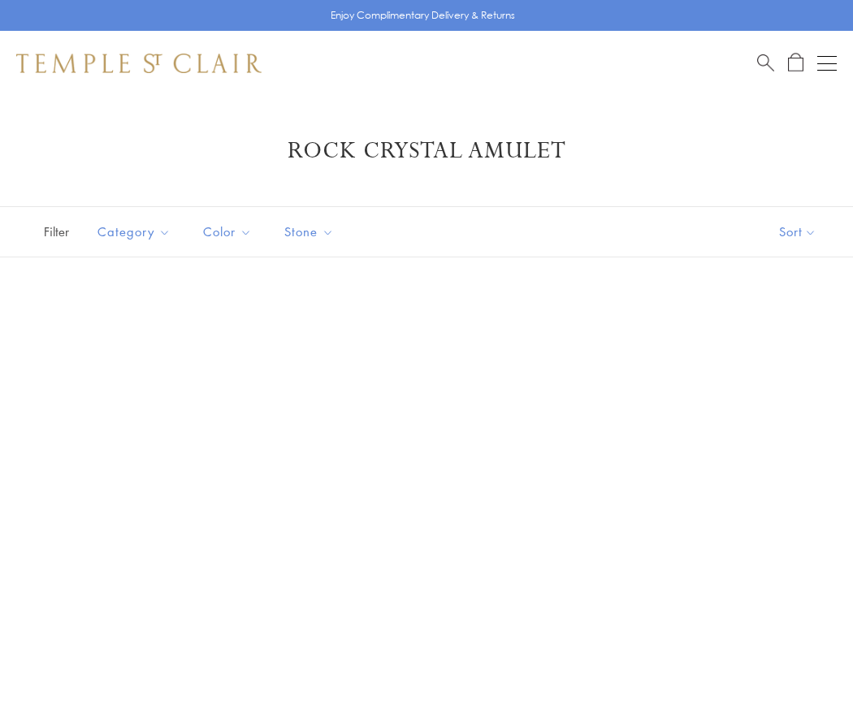 The image size is (853, 721). I want to click on button: Stone, so click(309, 231).